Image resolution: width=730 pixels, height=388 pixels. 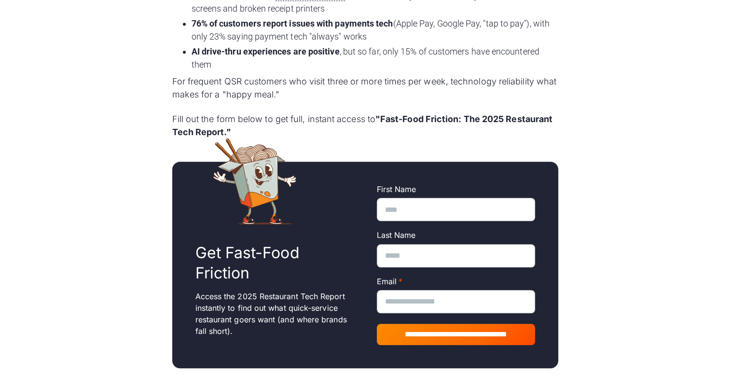 I want to click on h2: Get Fast-Food Friction, so click(x=275, y=262).